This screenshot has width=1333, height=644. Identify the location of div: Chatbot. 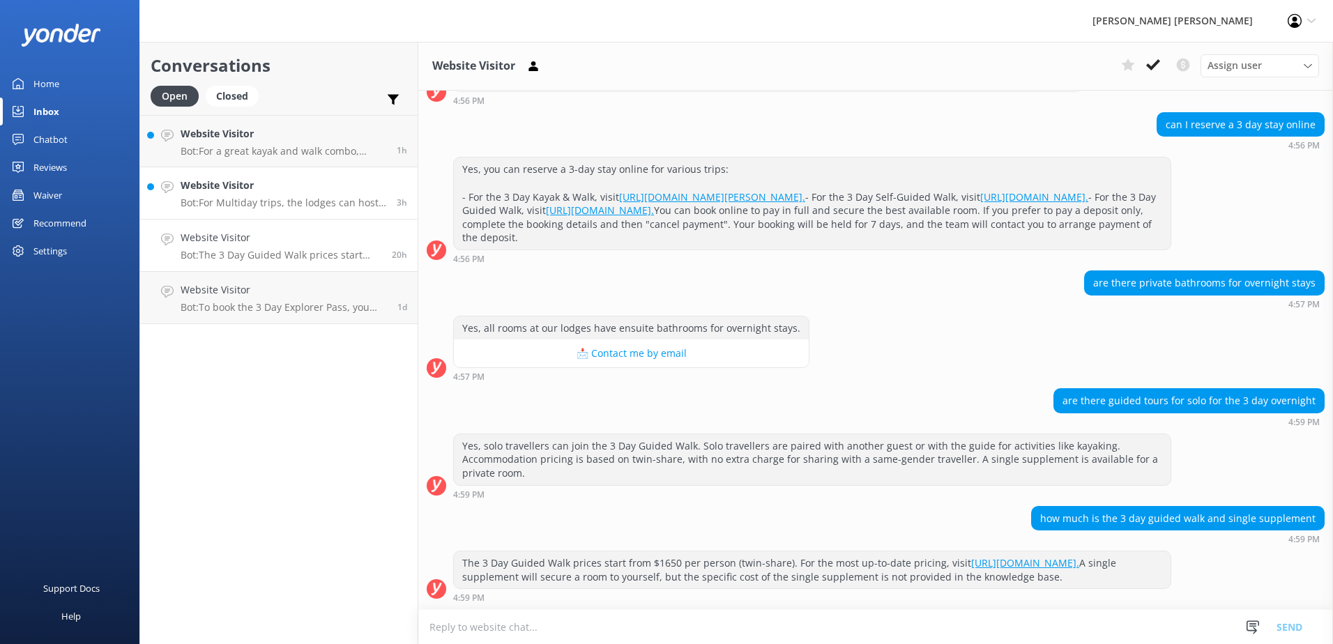
(50, 139).